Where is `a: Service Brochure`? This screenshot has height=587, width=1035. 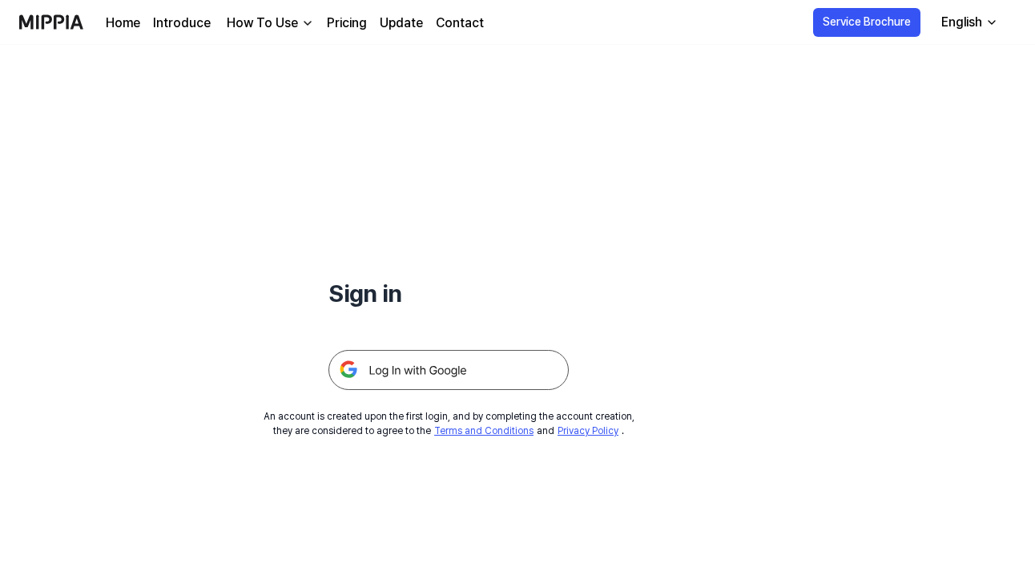 a: Service Brochure is located at coordinates (867, 22).